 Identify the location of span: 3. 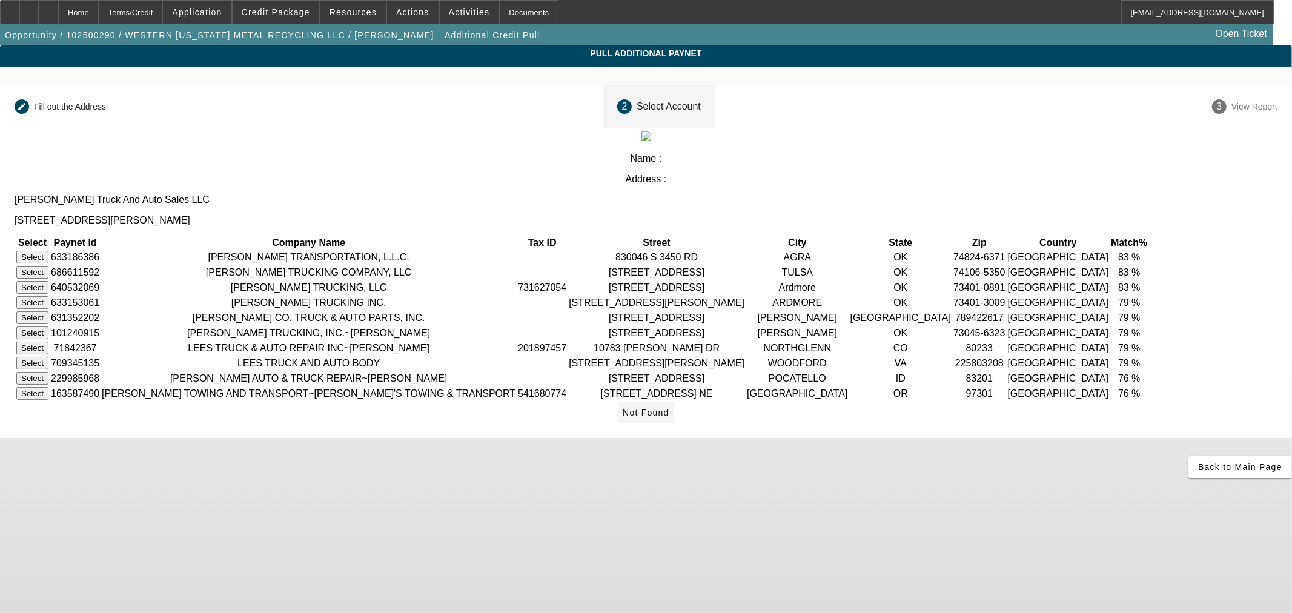
(1219, 107).